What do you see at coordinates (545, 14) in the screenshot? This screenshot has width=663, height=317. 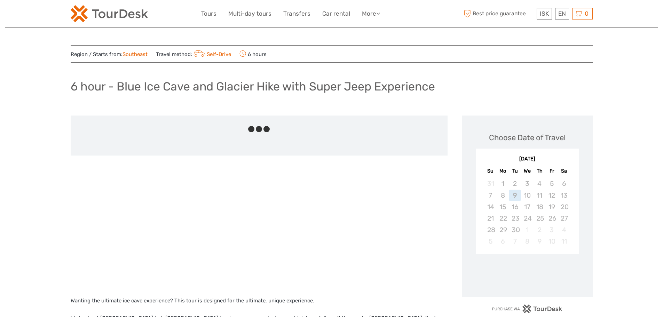 I see `span: ISK` at bounding box center [545, 14].